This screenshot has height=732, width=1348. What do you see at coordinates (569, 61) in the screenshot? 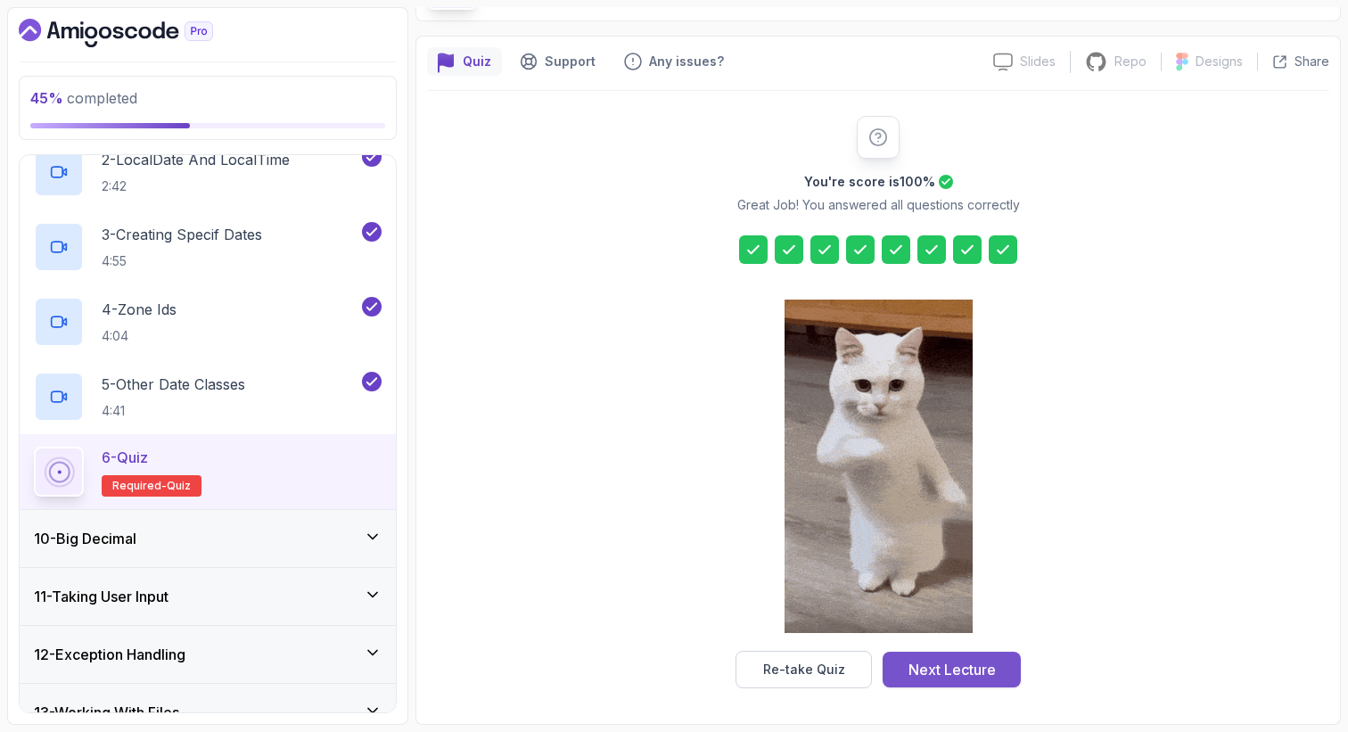
I see `p: Support` at bounding box center [569, 61].